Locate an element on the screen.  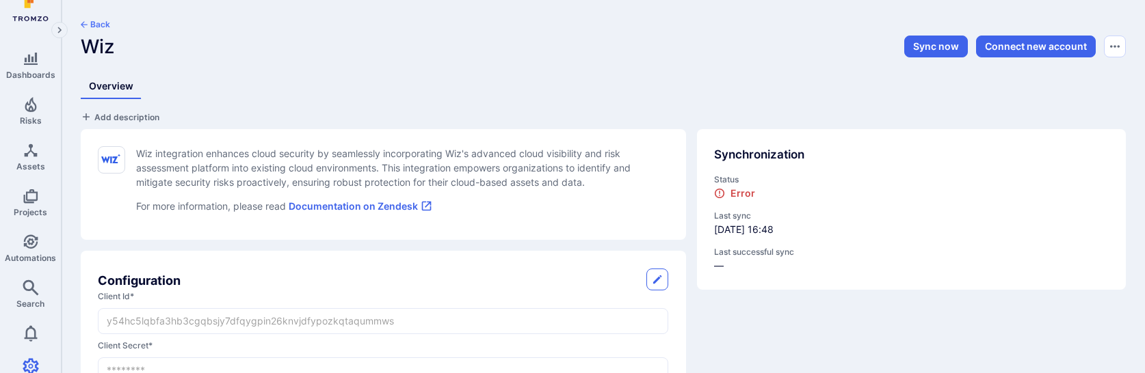
span: Projects is located at coordinates (30, 212).